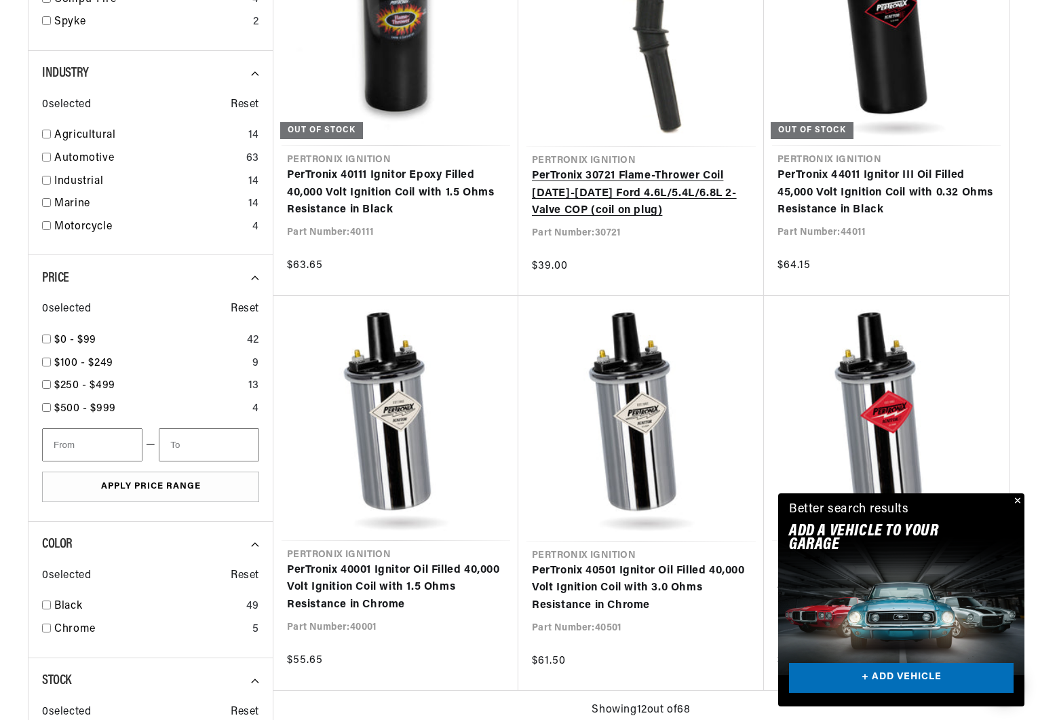 The width and height of the screenshot is (1038, 720). I want to click on a: + ADD VEHICLE, so click(901, 678).